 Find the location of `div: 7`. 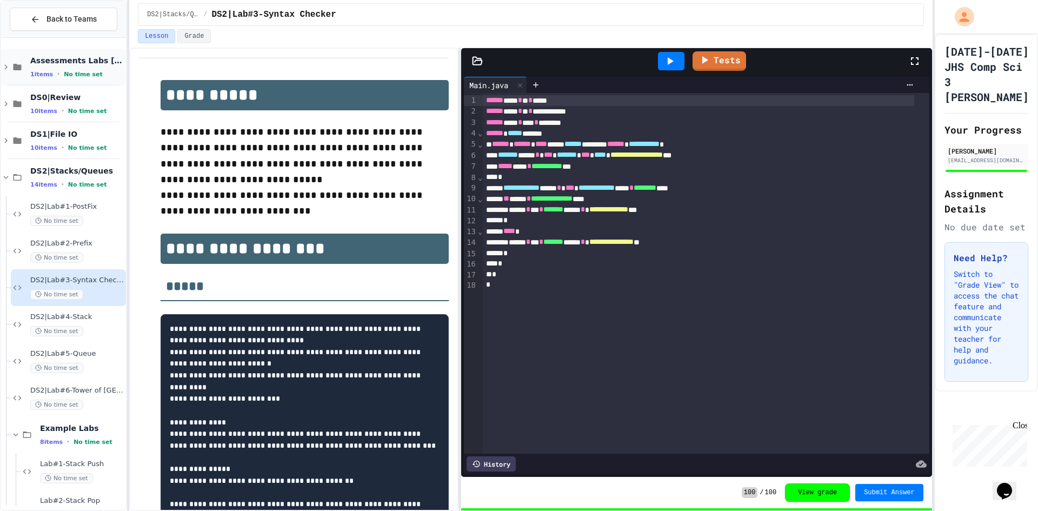

div: 7 is located at coordinates (470, 166).